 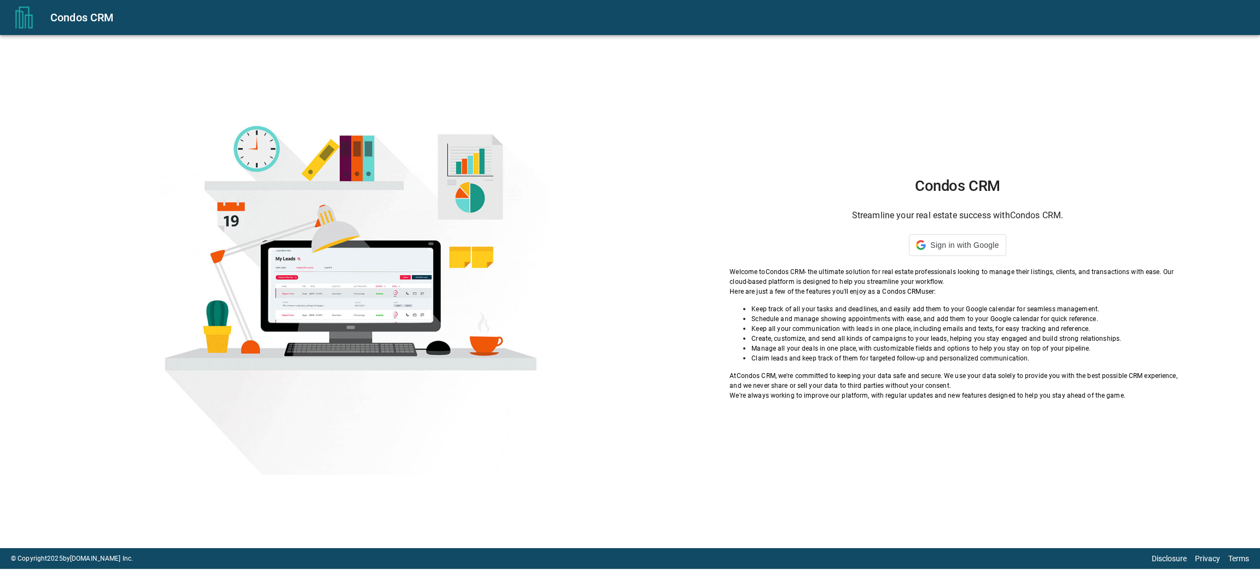 I want to click on p: Keep track of all your tasks and deadlines, and easily add them to your Google calendar for seaml..., so click(x=968, y=309).